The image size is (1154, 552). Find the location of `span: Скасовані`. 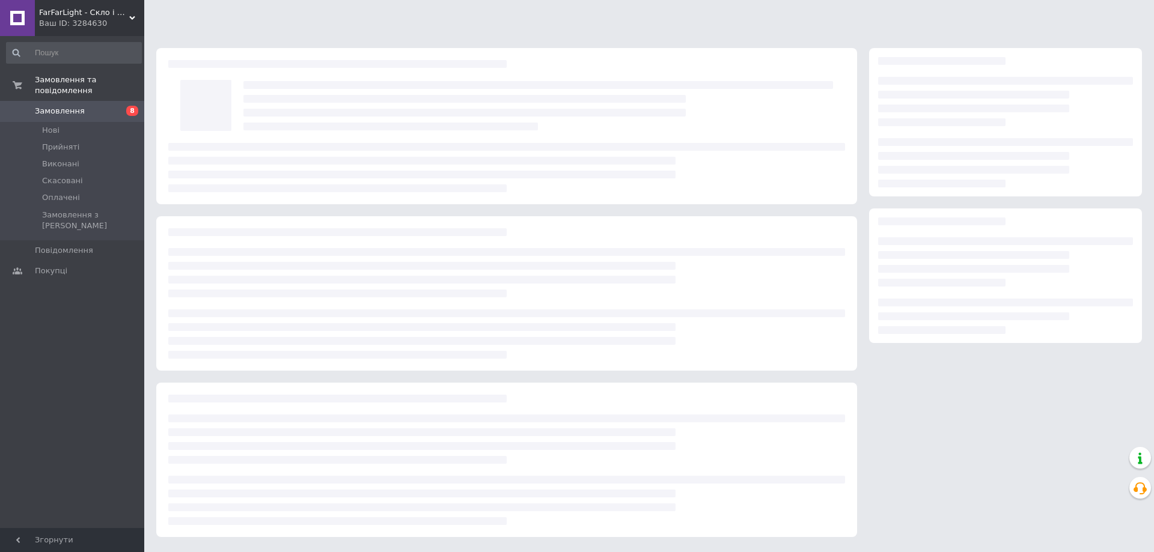

span: Скасовані is located at coordinates (62, 181).